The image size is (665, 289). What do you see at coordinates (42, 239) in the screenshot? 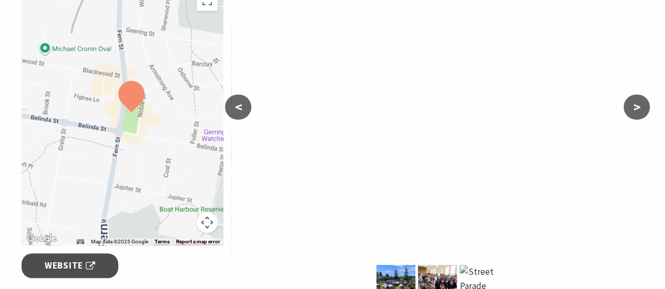
I see `a: Open this area in Google Maps (opens a new window)` at bounding box center [42, 239].